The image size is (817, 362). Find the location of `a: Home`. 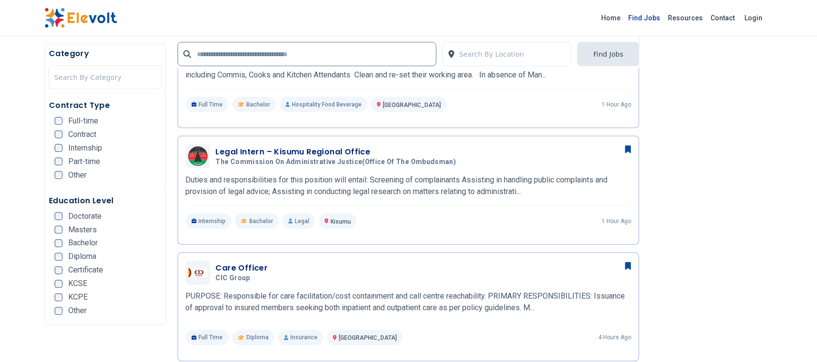

a: Home is located at coordinates (612, 18).